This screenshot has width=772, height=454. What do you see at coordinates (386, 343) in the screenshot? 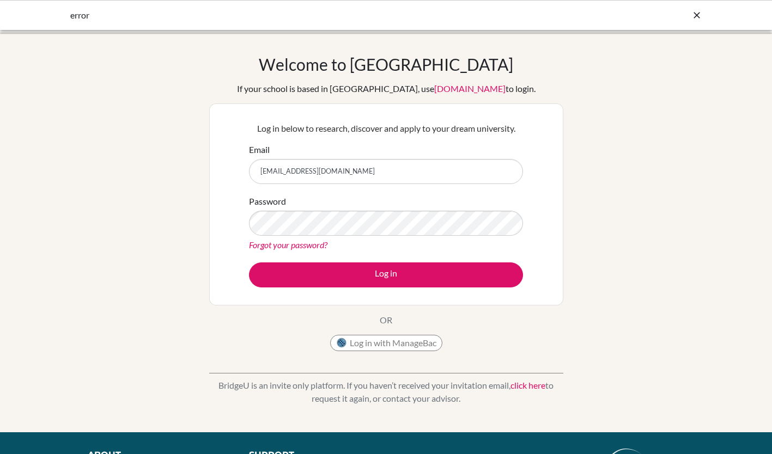
I see `button: Log in with ManageBac` at bounding box center [386, 343].